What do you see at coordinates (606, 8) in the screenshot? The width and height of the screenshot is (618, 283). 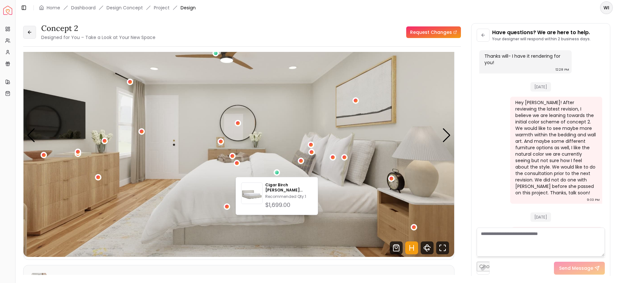 I see `span: WI` at bounding box center [606, 8].